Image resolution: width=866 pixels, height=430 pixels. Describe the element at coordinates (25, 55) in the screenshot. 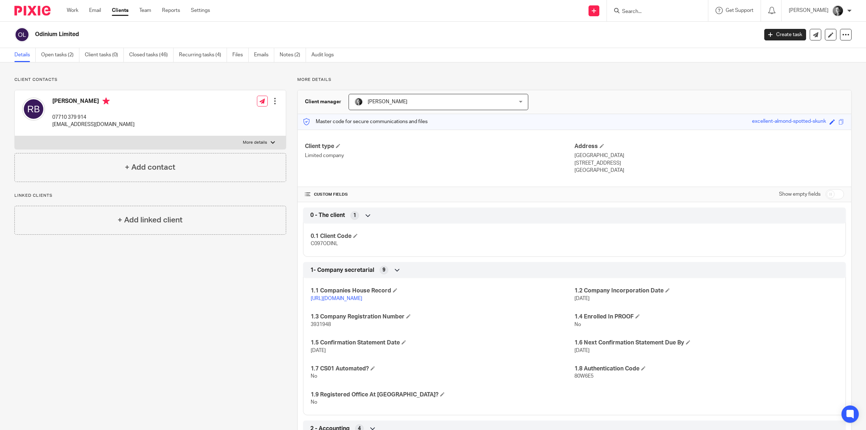

I see `a: Details` at that location.